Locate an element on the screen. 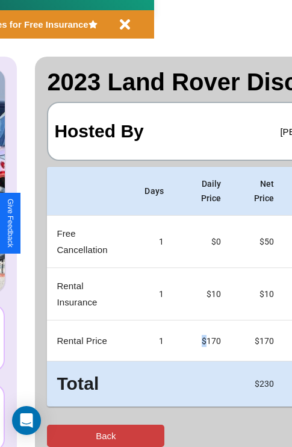  td: $ 230 is located at coordinates (258, 384).